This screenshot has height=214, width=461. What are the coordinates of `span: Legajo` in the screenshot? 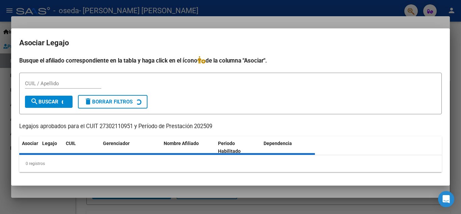 It's located at (50, 143).